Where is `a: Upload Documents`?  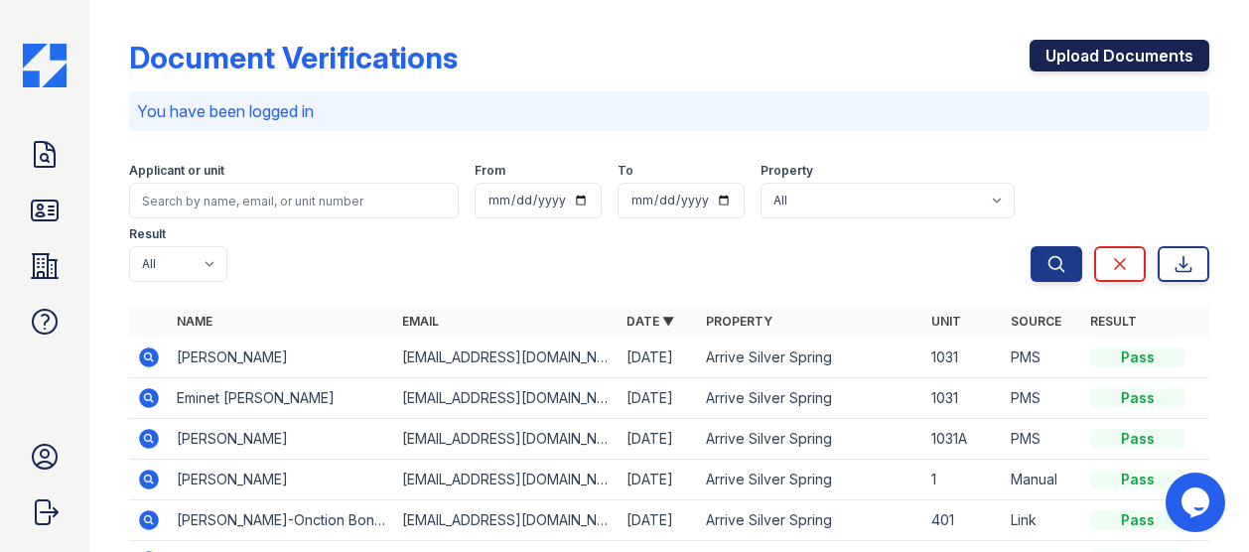
a: Upload Documents is located at coordinates (1119, 56).